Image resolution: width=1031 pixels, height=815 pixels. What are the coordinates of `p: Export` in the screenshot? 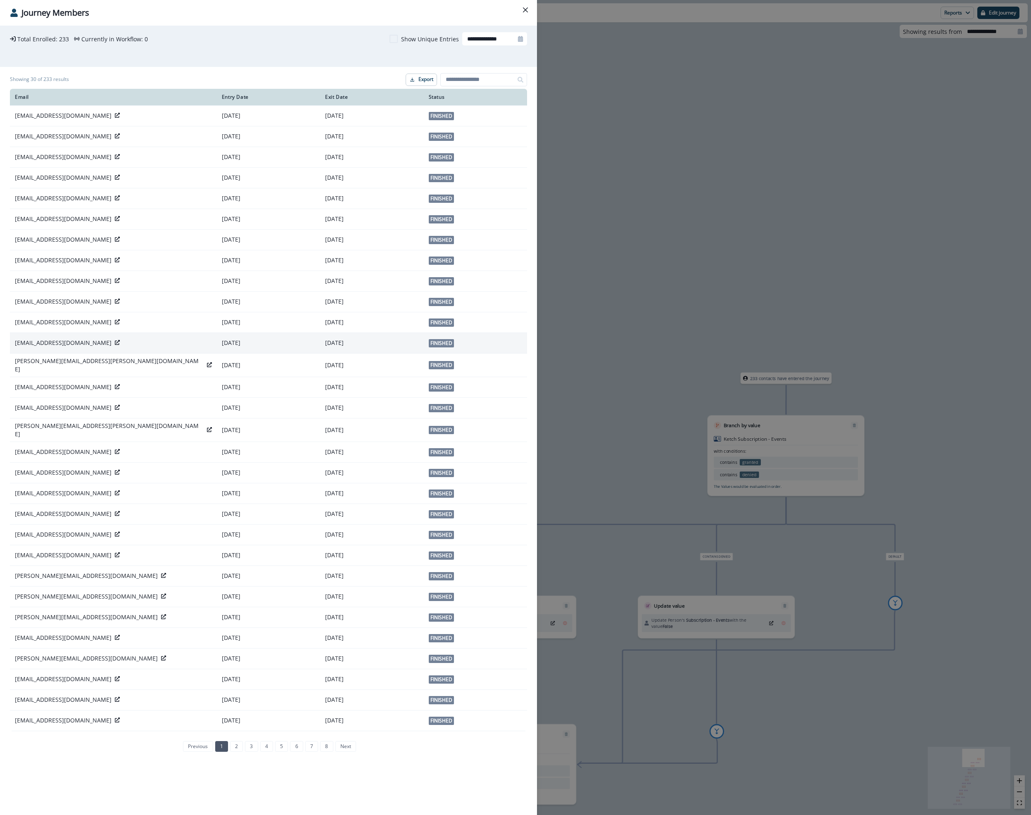 It's located at (426, 79).